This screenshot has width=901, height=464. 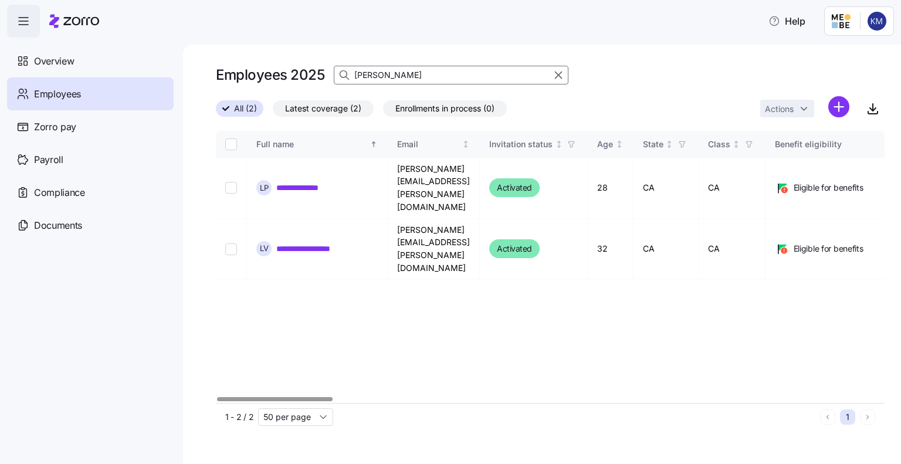 What do you see at coordinates (90, 160) in the screenshot?
I see `a: Payroll` at bounding box center [90, 160].